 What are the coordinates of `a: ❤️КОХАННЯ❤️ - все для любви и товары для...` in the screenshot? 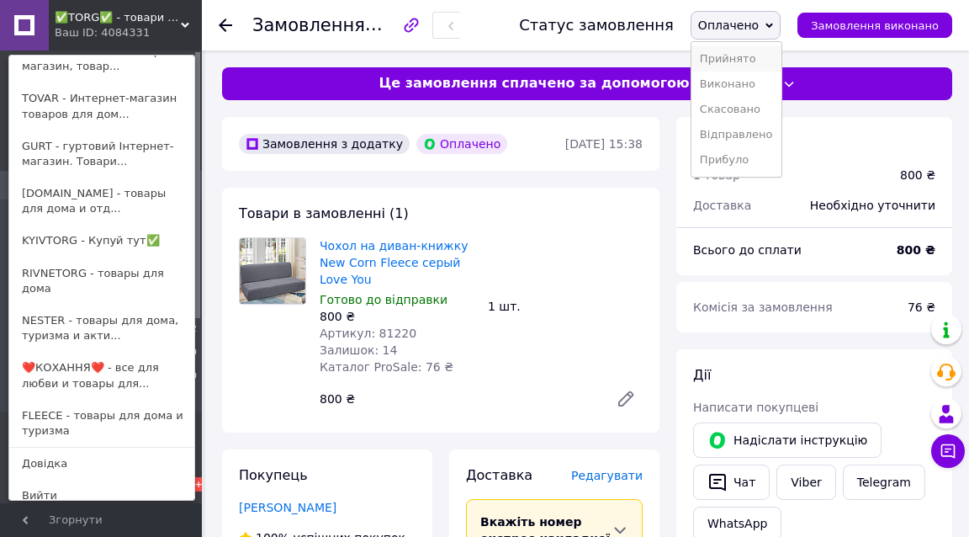 It's located at (102, 375).